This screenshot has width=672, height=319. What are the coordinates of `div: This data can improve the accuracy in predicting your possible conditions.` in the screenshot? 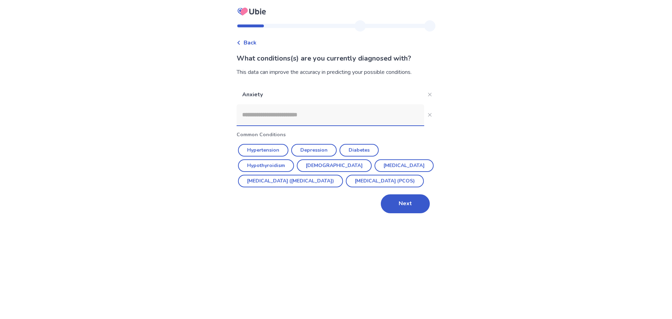 It's located at (336, 72).